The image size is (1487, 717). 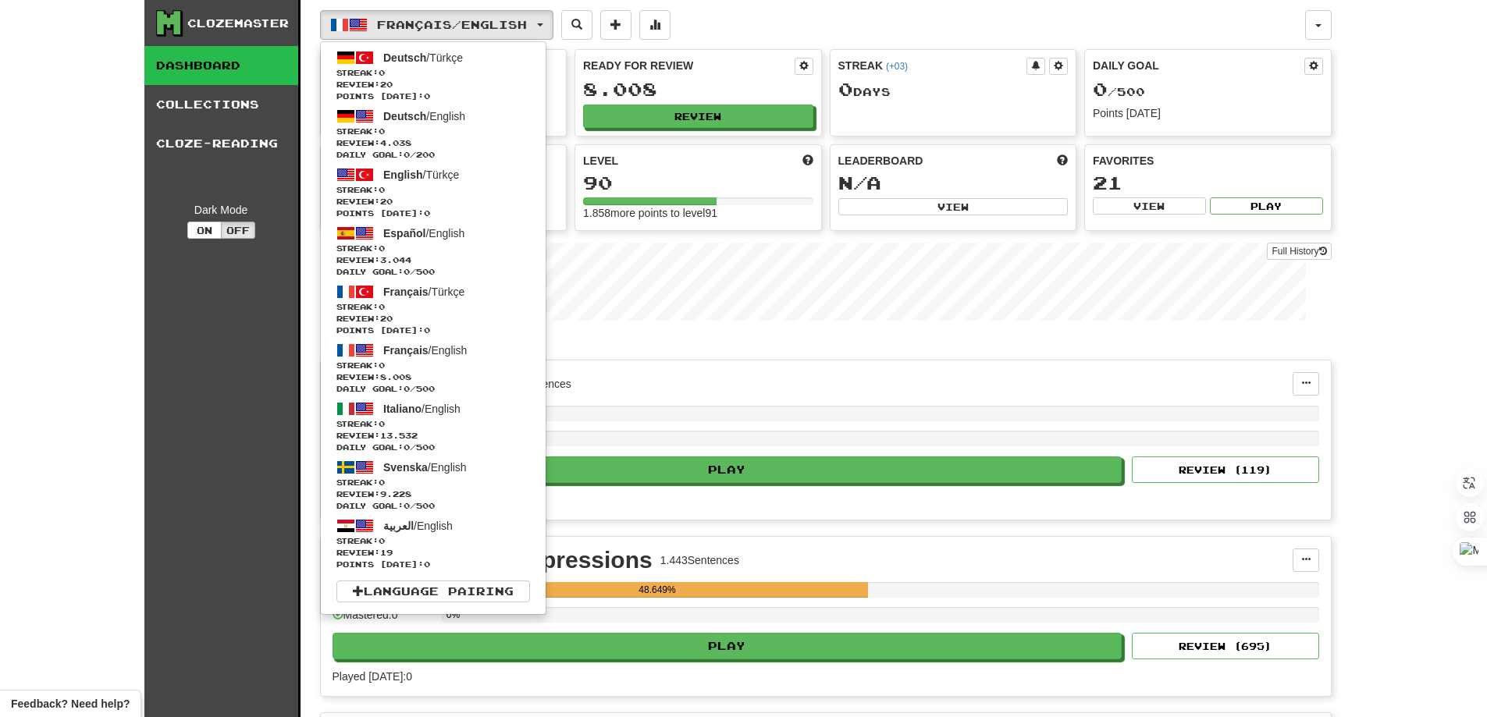 What do you see at coordinates (1226, 470) in the screenshot?
I see `button: Review (119)` at bounding box center [1226, 470].